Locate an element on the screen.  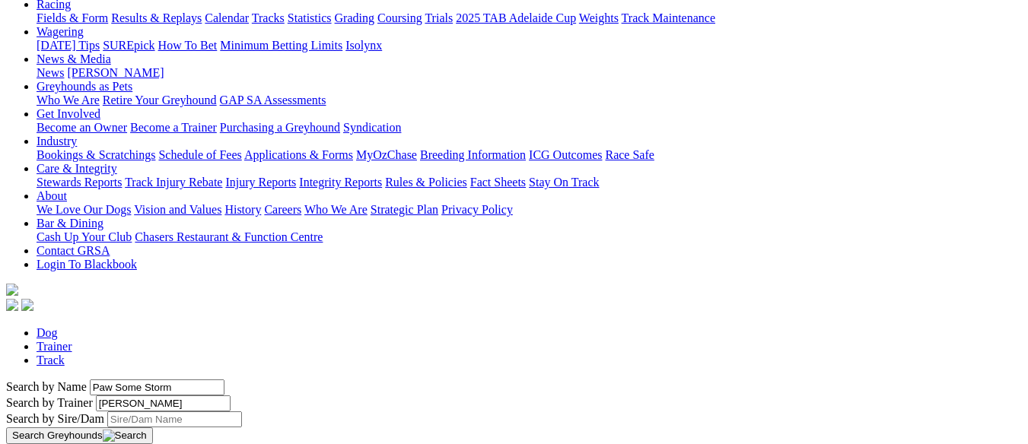
a: Vision and Values is located at coordinates (177, 209).